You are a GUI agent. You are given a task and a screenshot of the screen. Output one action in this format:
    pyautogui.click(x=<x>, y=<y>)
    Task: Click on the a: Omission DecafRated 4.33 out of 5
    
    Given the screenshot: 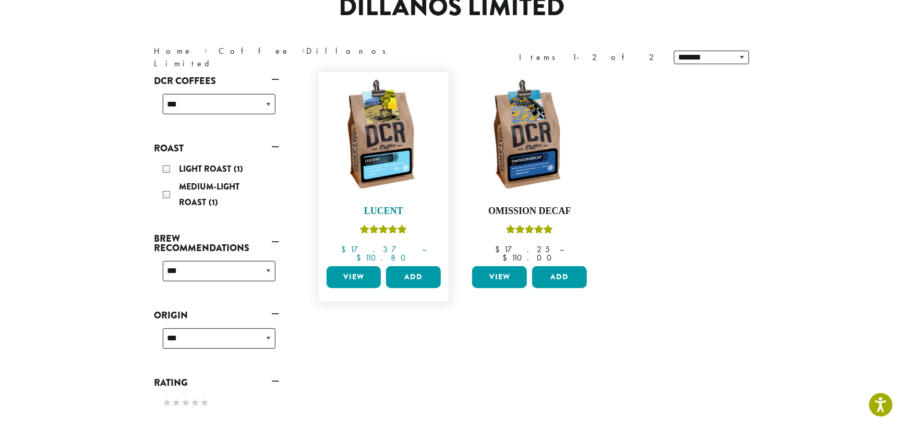 What is the action you would take?
    pyautogui.click(x=529, y=169)
    